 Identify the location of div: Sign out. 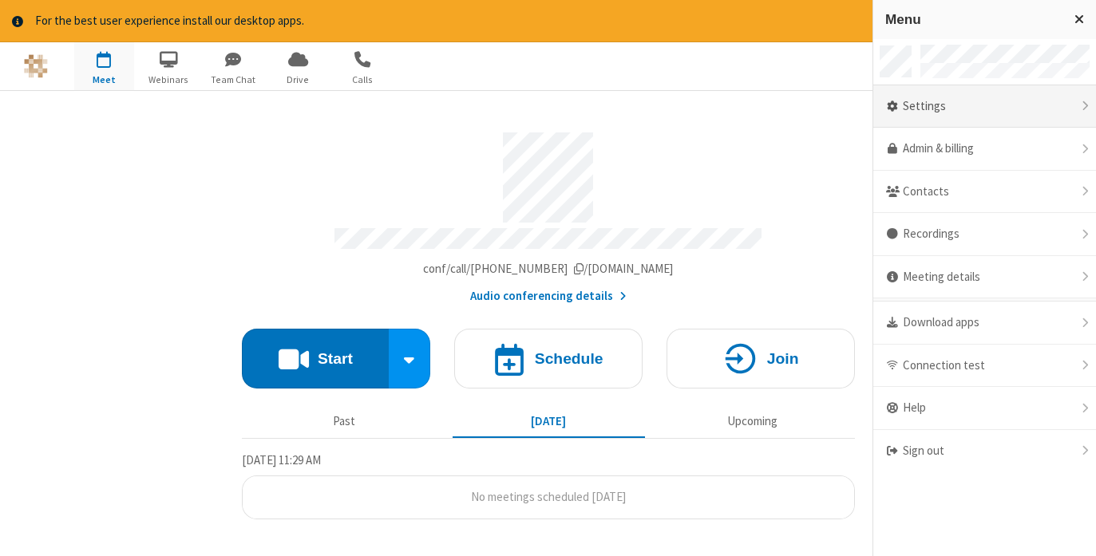
(984, 451).